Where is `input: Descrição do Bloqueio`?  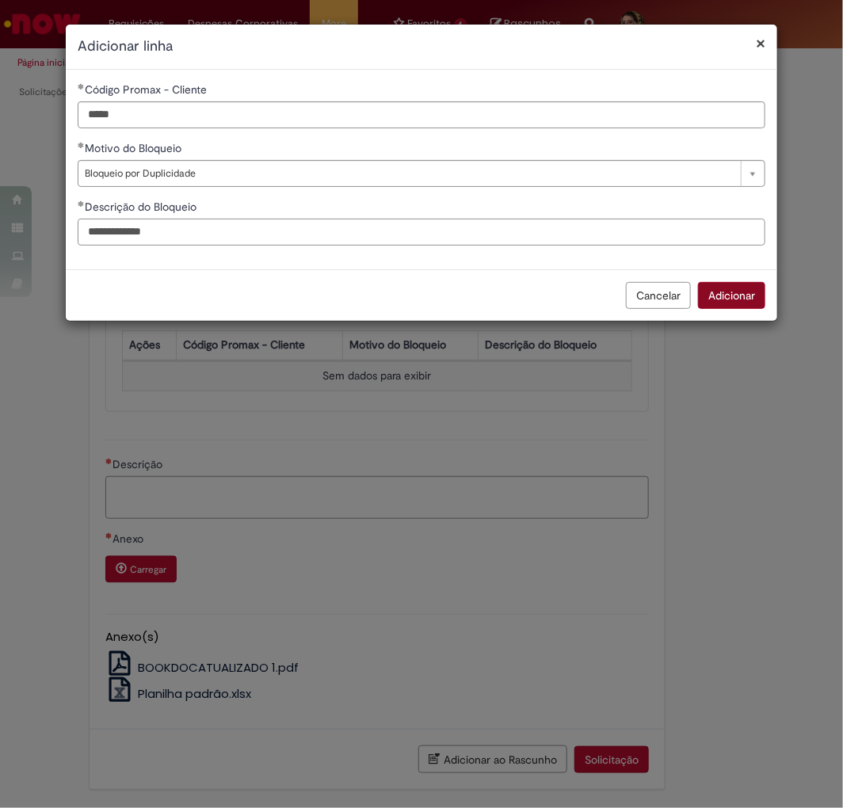 input: Descrição do Bloqueio is located at coordinates (422, 232).